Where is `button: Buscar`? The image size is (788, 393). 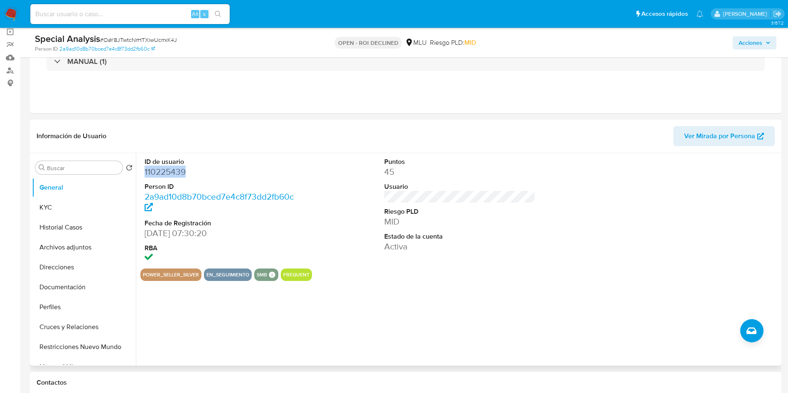 button: Buscar is located at coordinates (42, 168).